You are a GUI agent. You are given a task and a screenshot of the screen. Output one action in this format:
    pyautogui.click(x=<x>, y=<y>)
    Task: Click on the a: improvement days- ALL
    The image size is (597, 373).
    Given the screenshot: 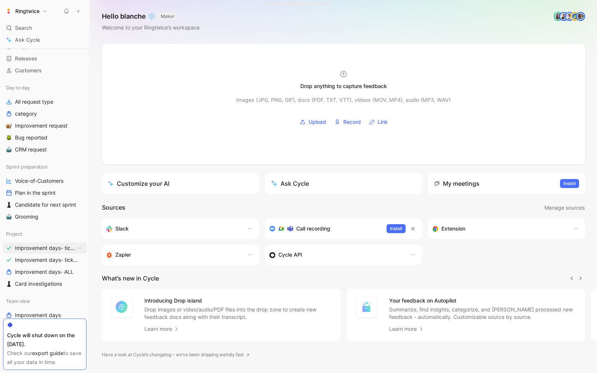 What is the action you would take?
    pyautogui.click(x=45, y=272)
    